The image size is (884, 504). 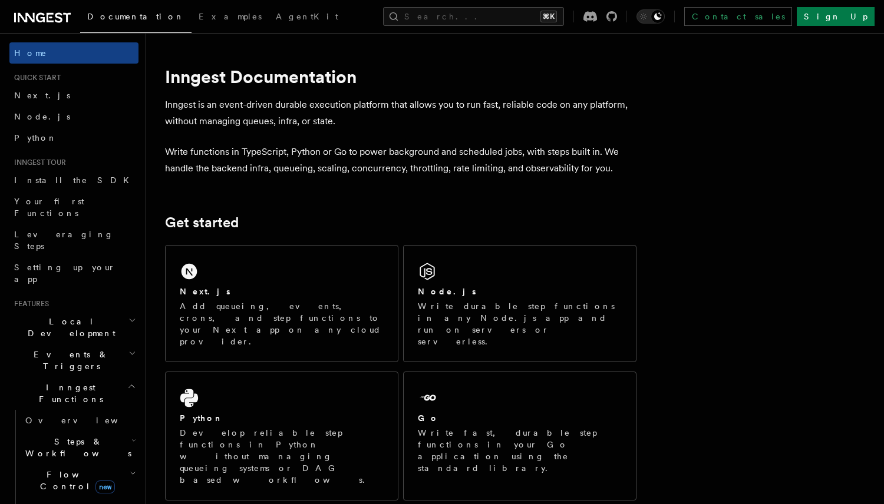 What do you see at coordinates (549, 17) in the screenshot?
I see `kbd: ⌘K` at bounding box center [549, 17].